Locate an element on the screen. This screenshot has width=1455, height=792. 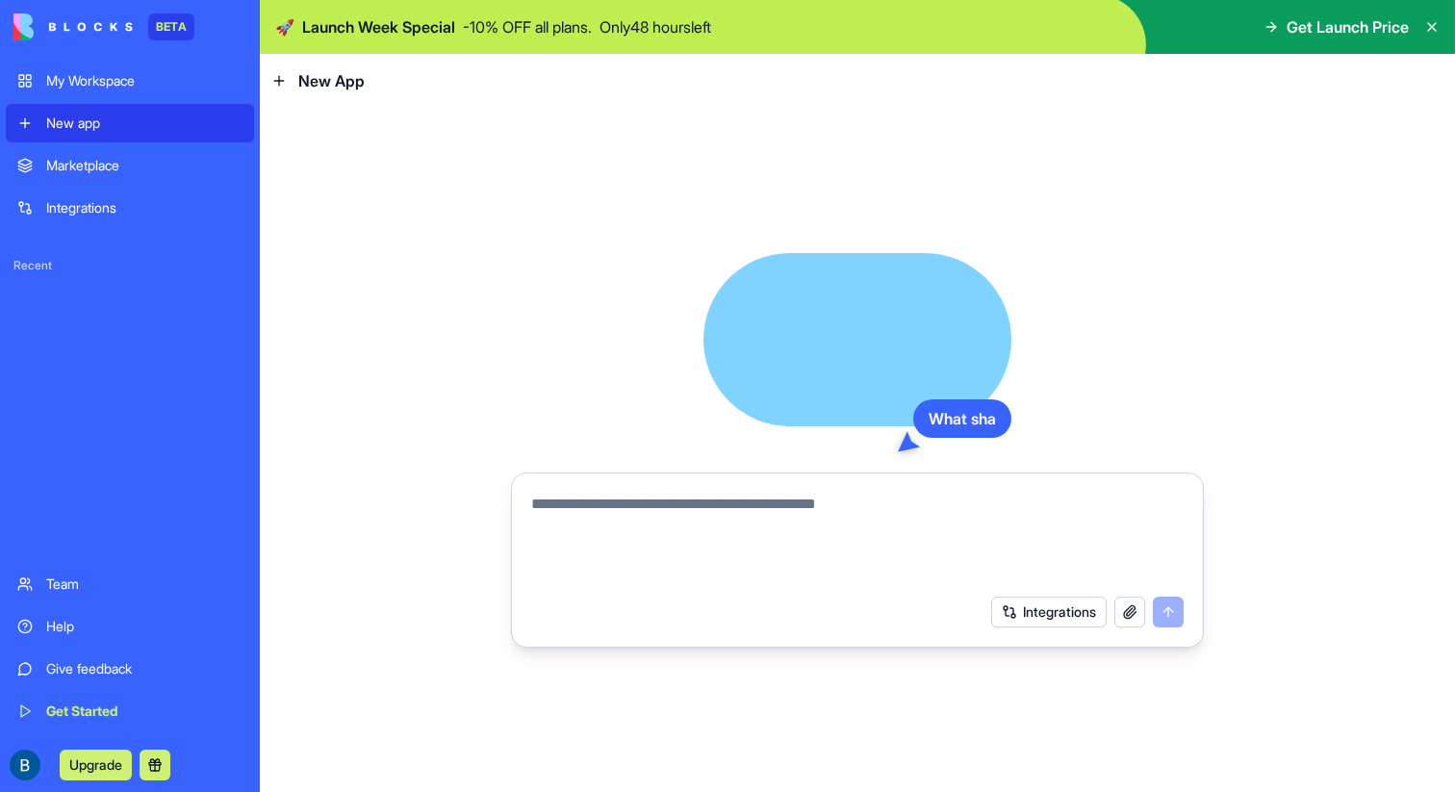
div: Give feedback is located at coordinates (144, 669).